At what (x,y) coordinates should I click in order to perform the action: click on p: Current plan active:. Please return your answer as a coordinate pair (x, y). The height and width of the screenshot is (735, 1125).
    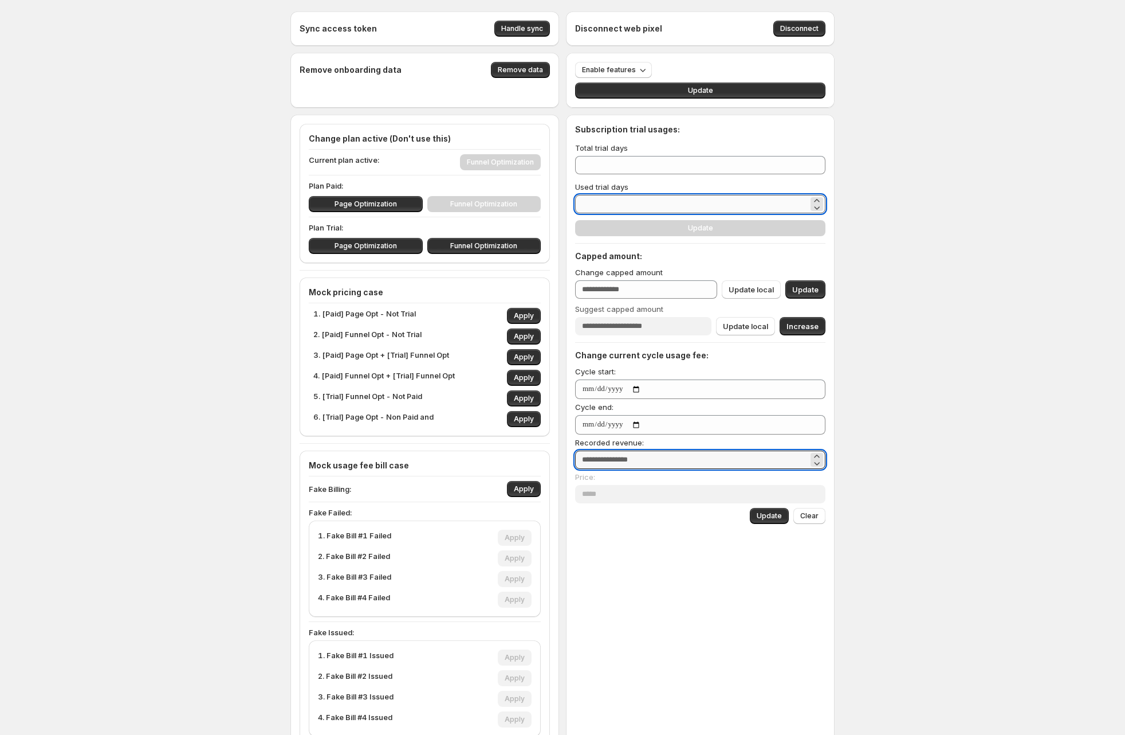
    Looking at the image, I should click on (344, 162).